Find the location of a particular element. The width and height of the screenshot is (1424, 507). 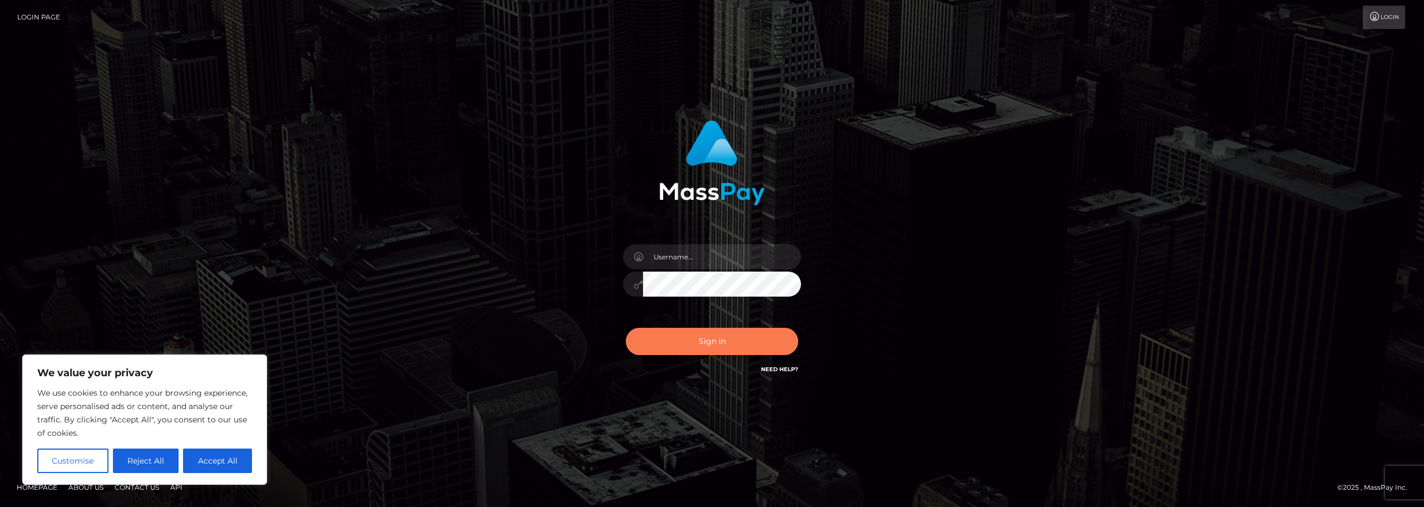

a: About Us is located at coordinates (86, 487).